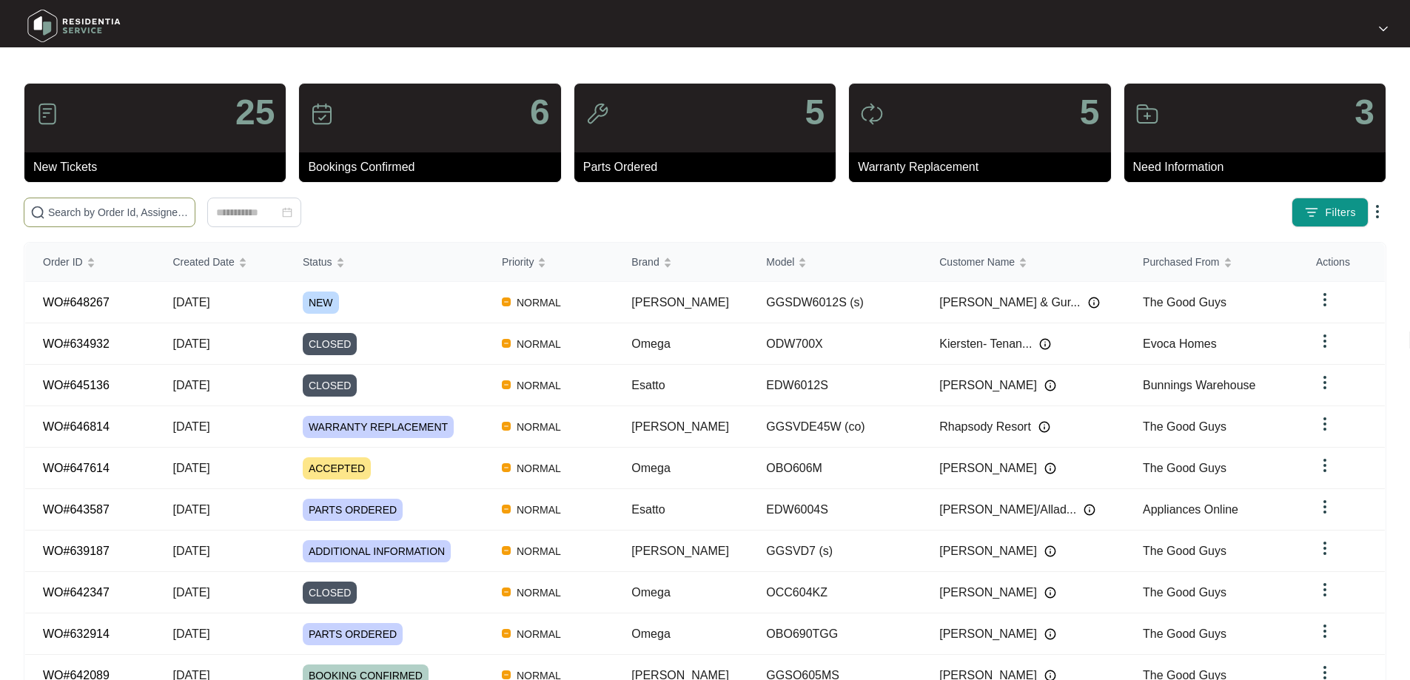  I want to click on a: WO#639187, so click(76, 551).